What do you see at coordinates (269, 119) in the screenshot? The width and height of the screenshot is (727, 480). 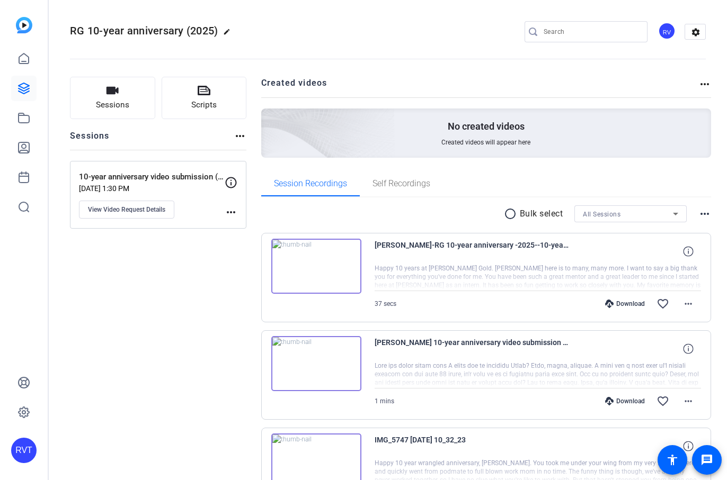 I see `img: Creted videos background` at bounding box center [269, 119].